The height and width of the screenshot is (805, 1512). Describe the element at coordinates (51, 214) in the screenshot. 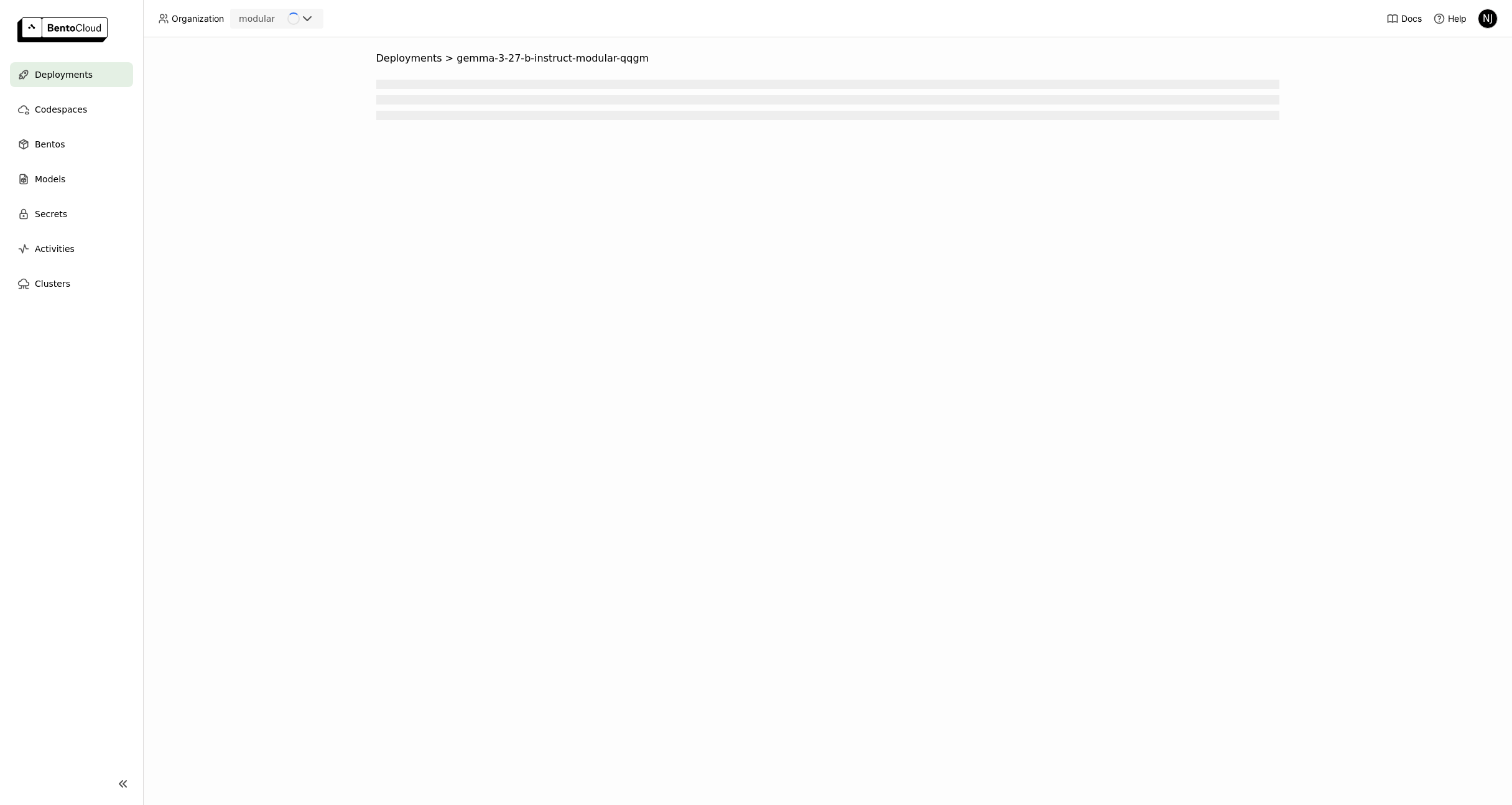

I see `span: Secrets` at that location.